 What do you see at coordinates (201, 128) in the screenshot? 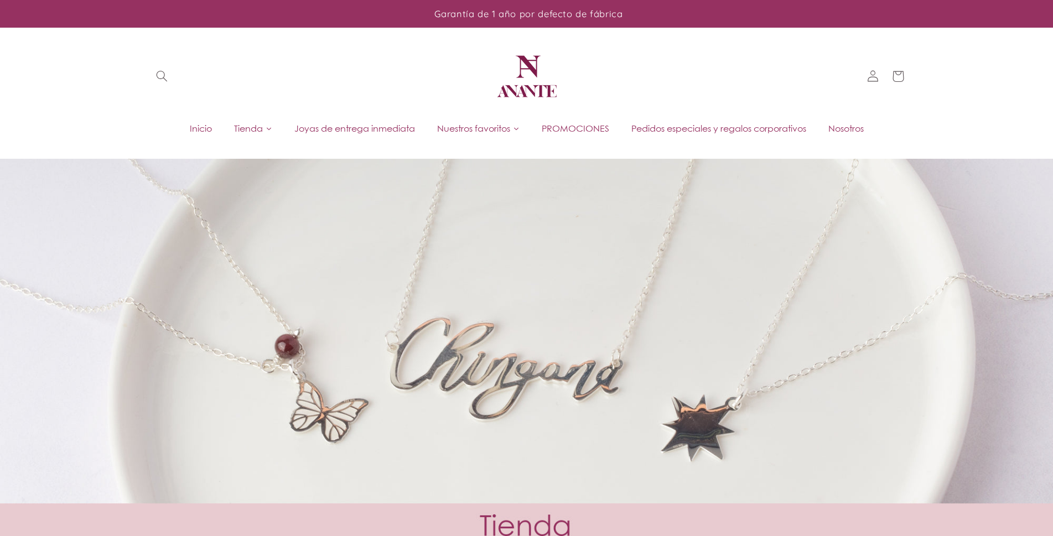
I see `span: Inicio` at bounding box center [201, 128].